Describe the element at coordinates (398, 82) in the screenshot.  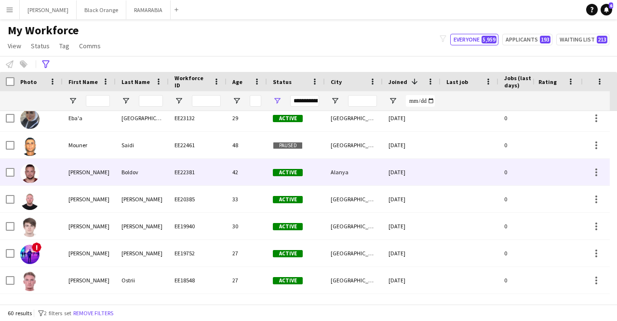
I see `span: Joined` at that location.